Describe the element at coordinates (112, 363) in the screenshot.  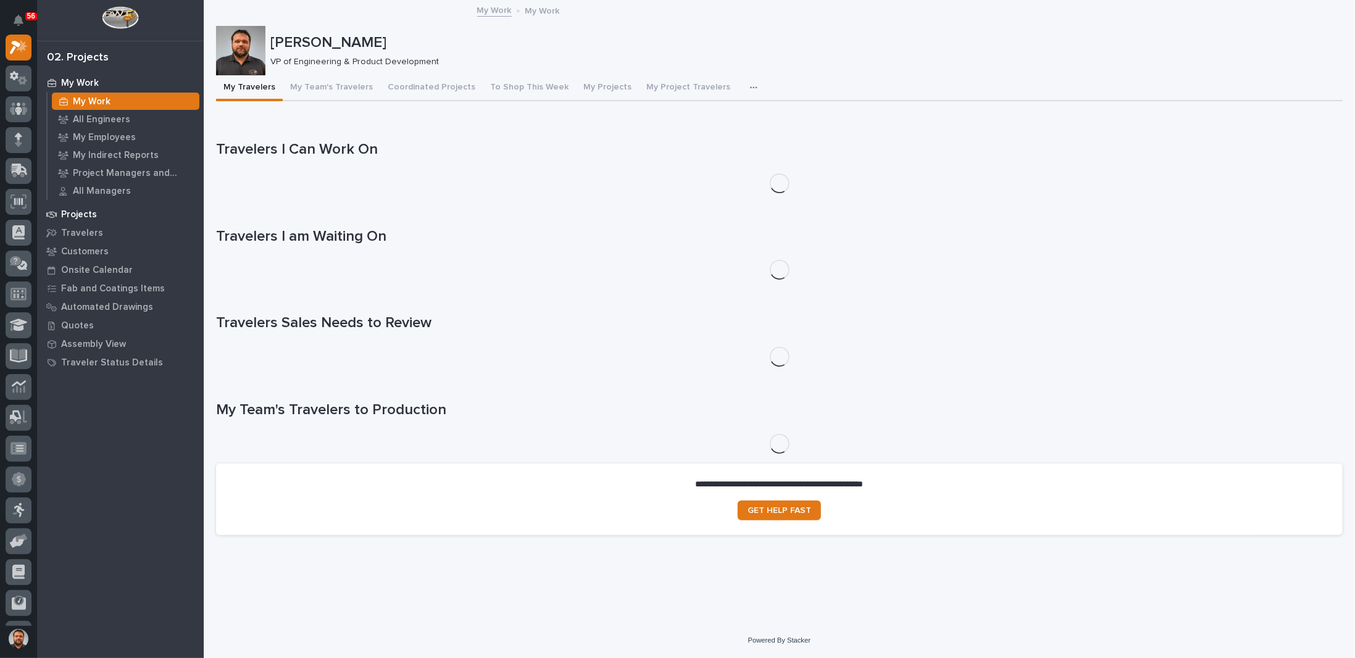
I see `p: Traveler Status Details` at that location.